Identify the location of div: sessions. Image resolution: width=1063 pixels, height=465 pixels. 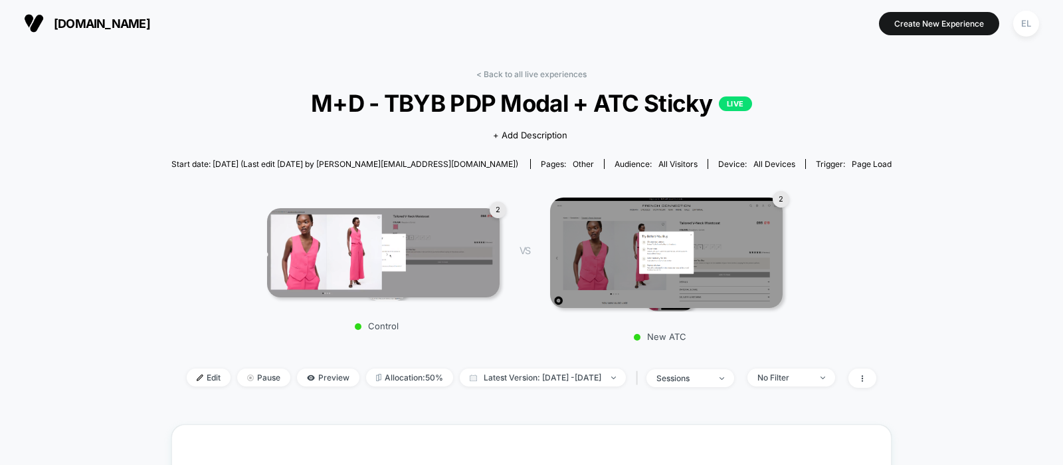
(683, 378).